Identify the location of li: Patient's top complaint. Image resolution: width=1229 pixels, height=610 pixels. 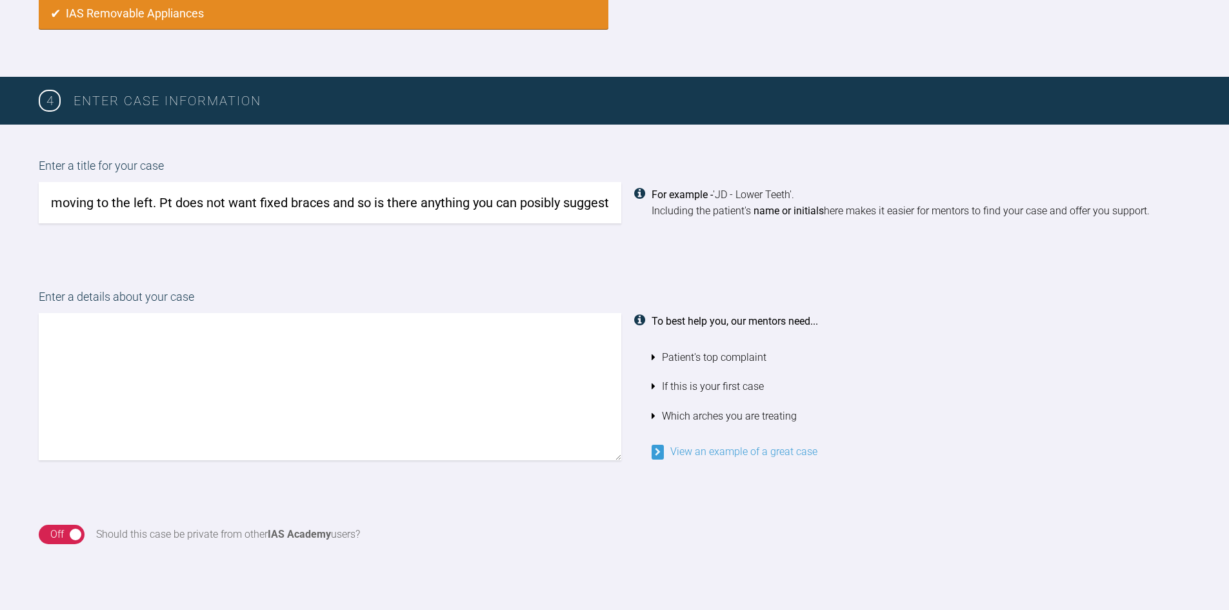
(921, 357).